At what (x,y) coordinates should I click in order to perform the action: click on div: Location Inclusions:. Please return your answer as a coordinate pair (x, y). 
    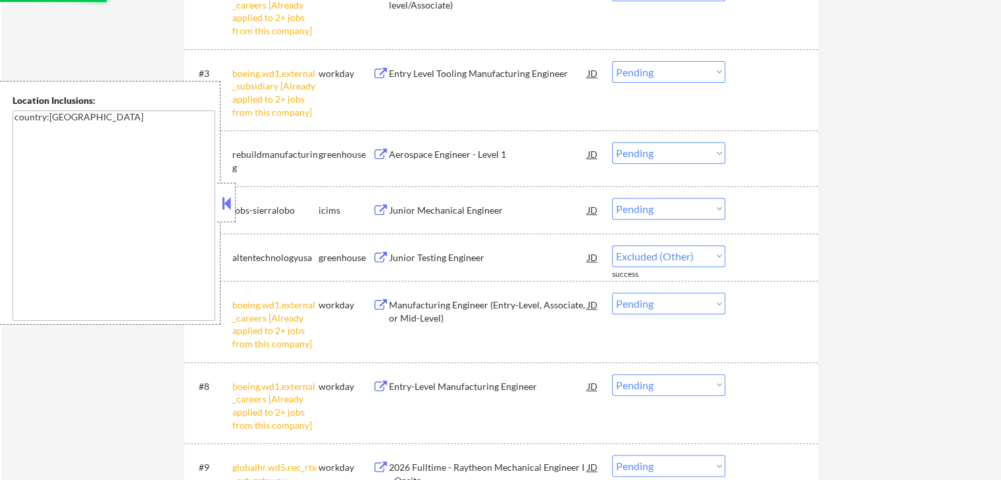
    Looking at the image, I should click on (114, 101).